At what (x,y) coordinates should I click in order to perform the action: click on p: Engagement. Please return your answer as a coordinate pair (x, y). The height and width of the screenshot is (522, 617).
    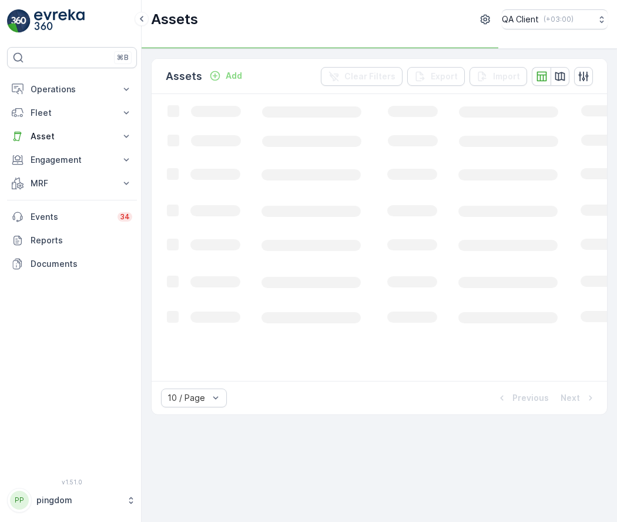
    Looking at the image, I should click on (72, 160).